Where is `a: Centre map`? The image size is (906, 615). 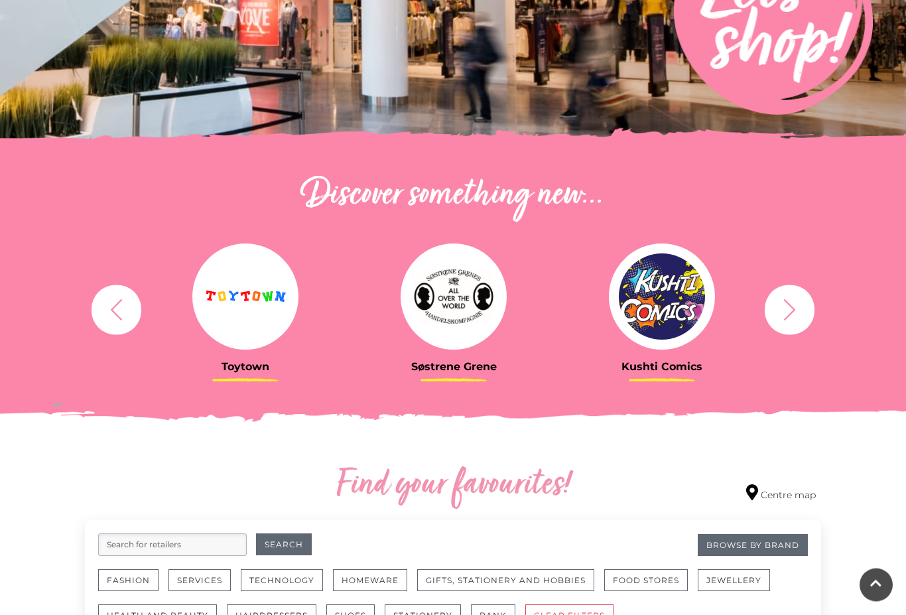 a: Centre map is located at coordinates (781, 493).